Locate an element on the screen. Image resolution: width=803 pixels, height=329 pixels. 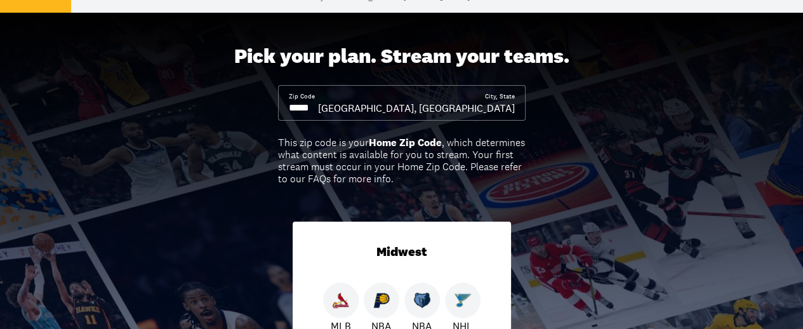
img: Blues is located at coordinates (463, 300).